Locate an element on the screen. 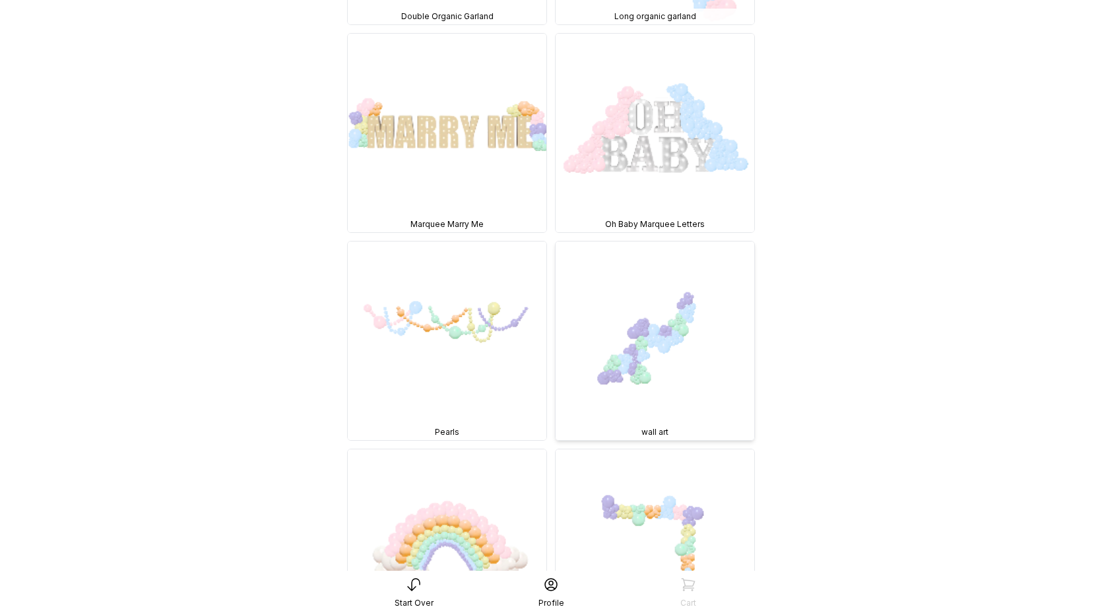  span: Double Organic Garland is located at coordinates (447, 16).